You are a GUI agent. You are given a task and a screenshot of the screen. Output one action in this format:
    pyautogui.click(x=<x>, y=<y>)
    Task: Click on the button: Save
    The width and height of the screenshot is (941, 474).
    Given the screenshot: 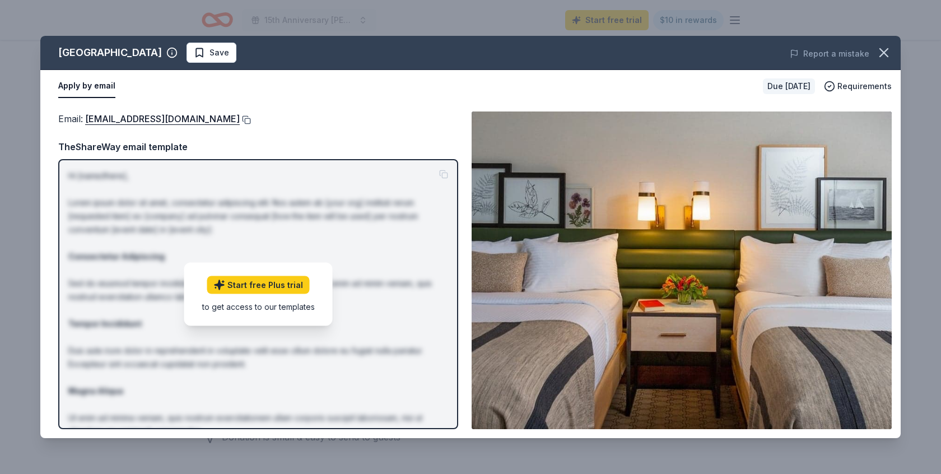 What is the action you would take?
    pyautogui.click(x=211, y=53)
    